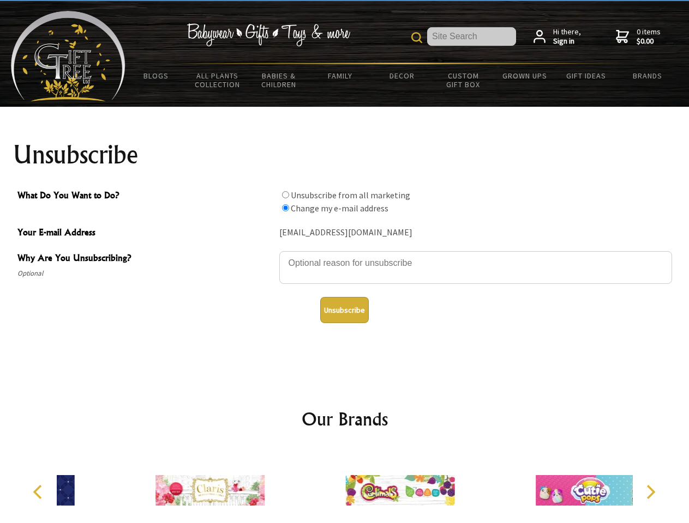 The height and width of the screenshot is (523, 689). I want to click on button: Next, so click(650, 492).